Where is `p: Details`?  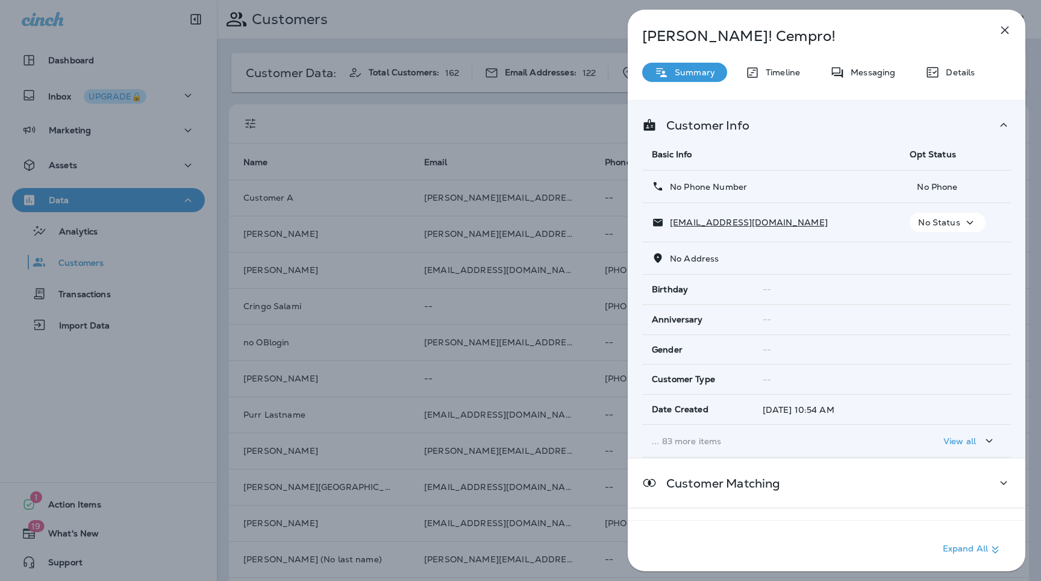
p: Details is located at coordinates (958, 72).